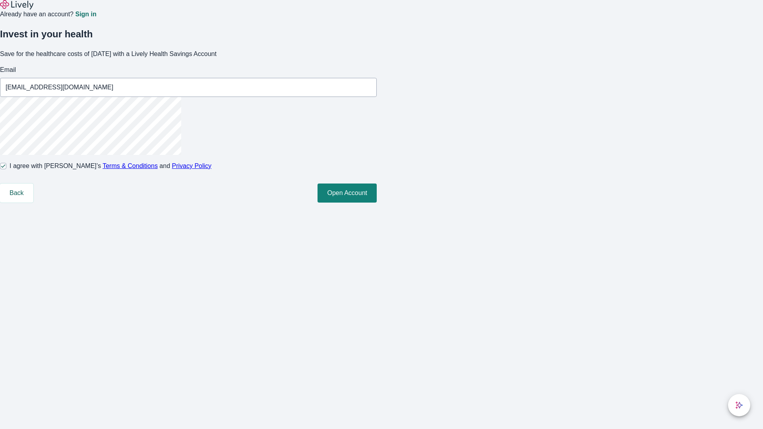  What do you see at coordinates (192, 166) in the screenshot?
I see `a: Privacy Policy` at bounding box center [192, 166].